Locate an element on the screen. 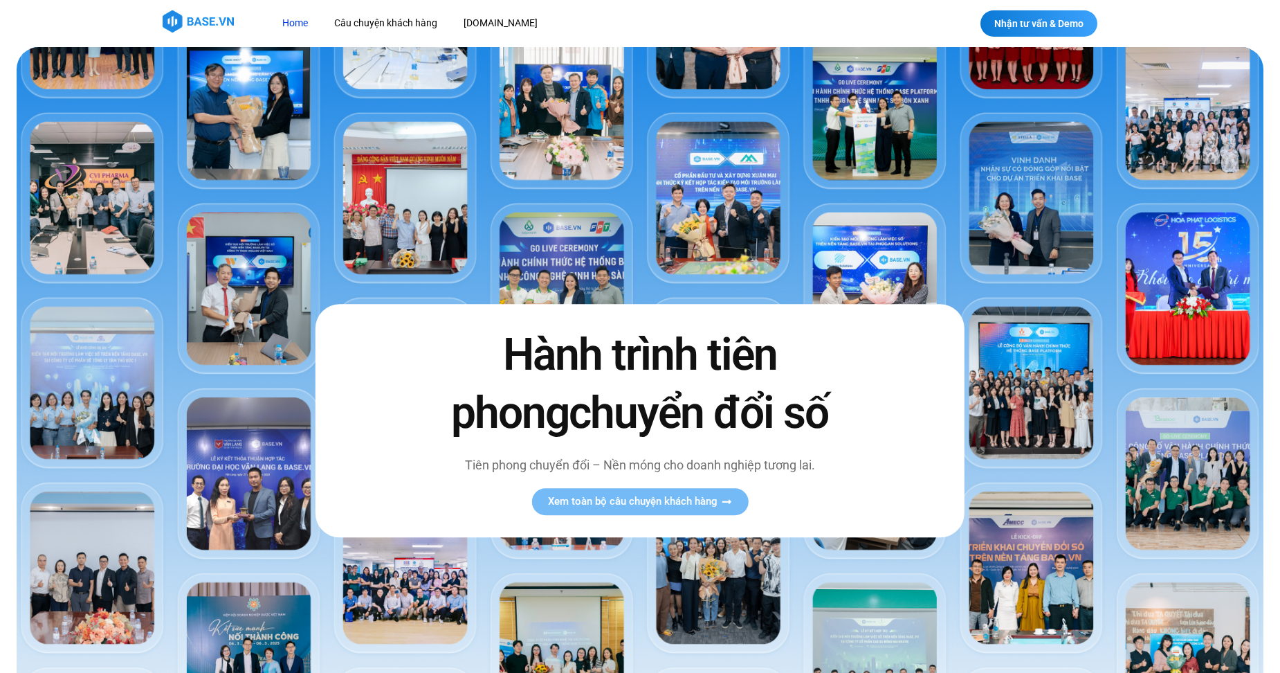 Image resolution: width=1280 pixels, height=673 pixels. a: Home is located at coordinates (295, 23).